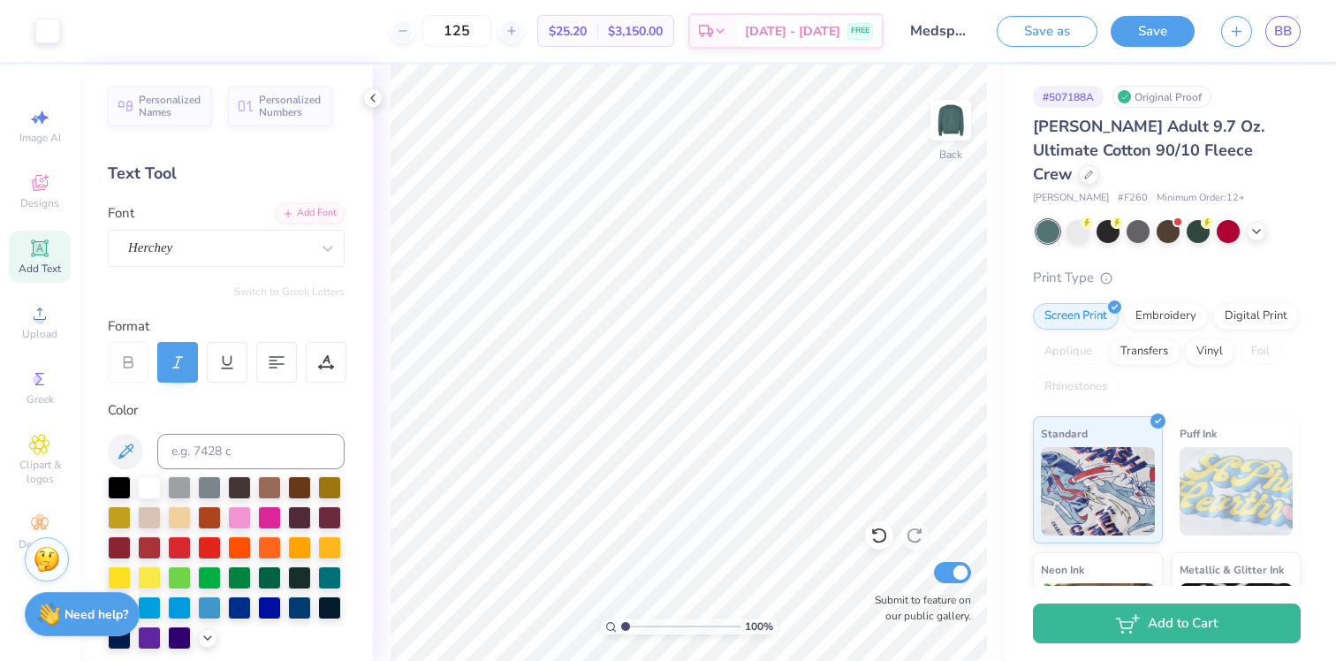  Describe the element at coordinates (40, 203) in the screenshot. I see `span: Designs` at that location.